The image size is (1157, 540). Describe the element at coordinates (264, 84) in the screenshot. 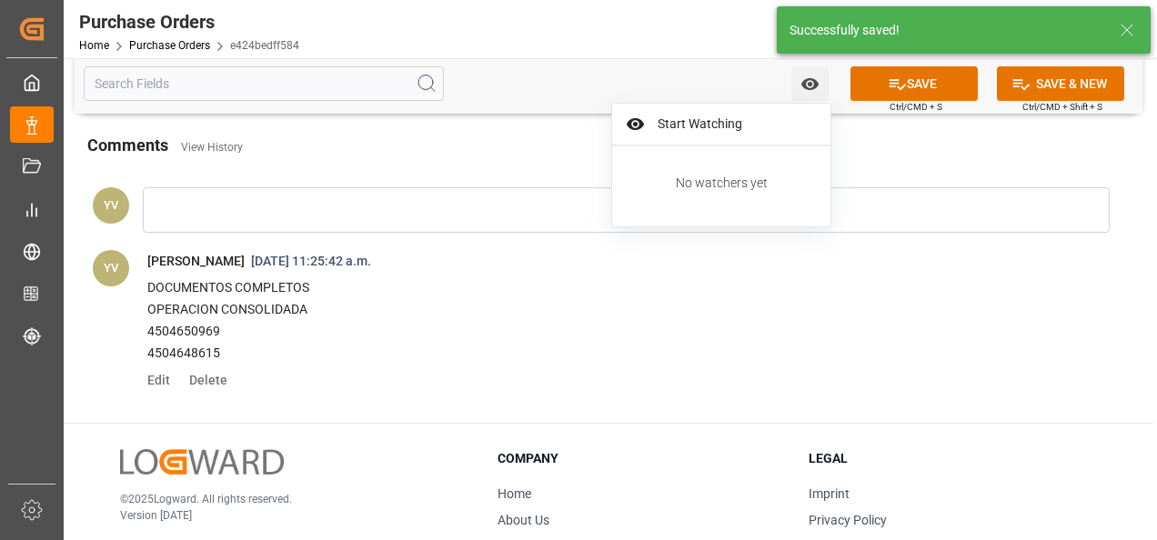

I see `input: Search Fields` at that location.